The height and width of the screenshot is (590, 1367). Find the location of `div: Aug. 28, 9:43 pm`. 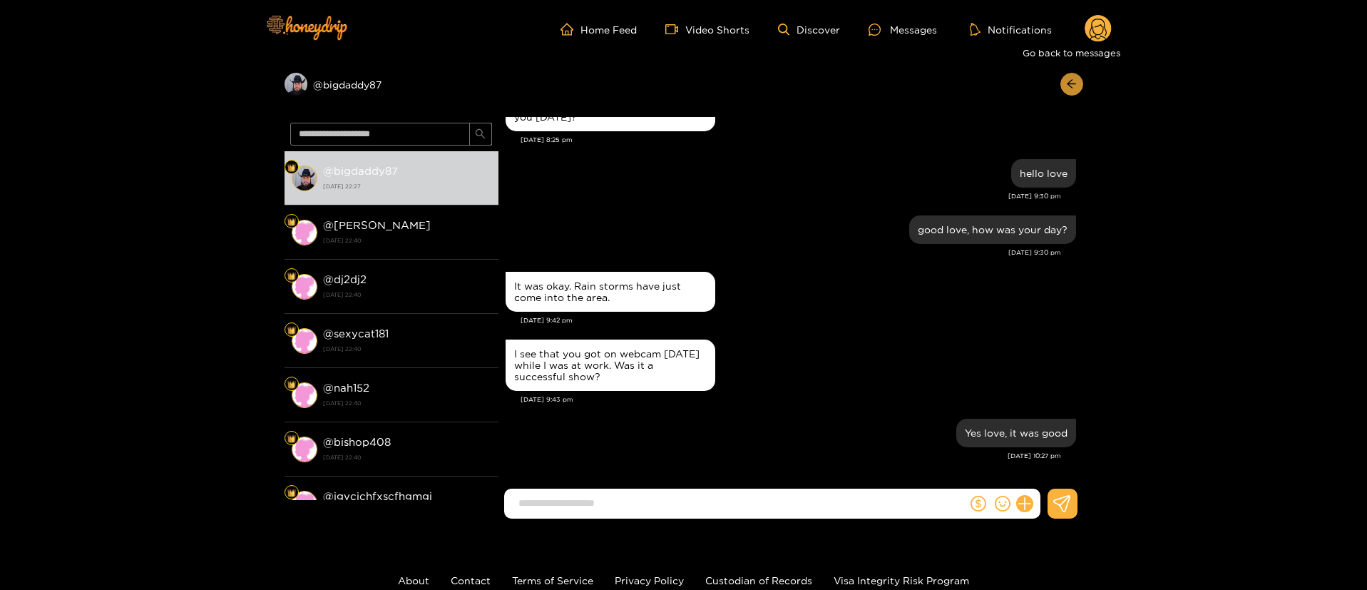

div: Aug. 28, 9:43 pm is located at coordinates (611, 365).